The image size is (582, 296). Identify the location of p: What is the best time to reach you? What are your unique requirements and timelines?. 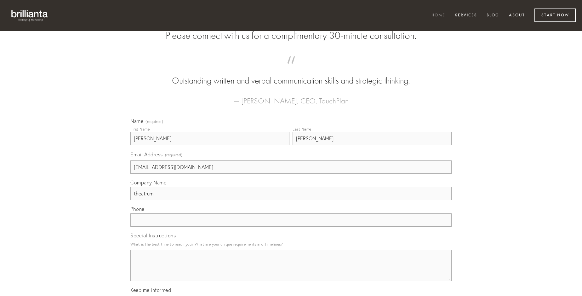
(291, 244).